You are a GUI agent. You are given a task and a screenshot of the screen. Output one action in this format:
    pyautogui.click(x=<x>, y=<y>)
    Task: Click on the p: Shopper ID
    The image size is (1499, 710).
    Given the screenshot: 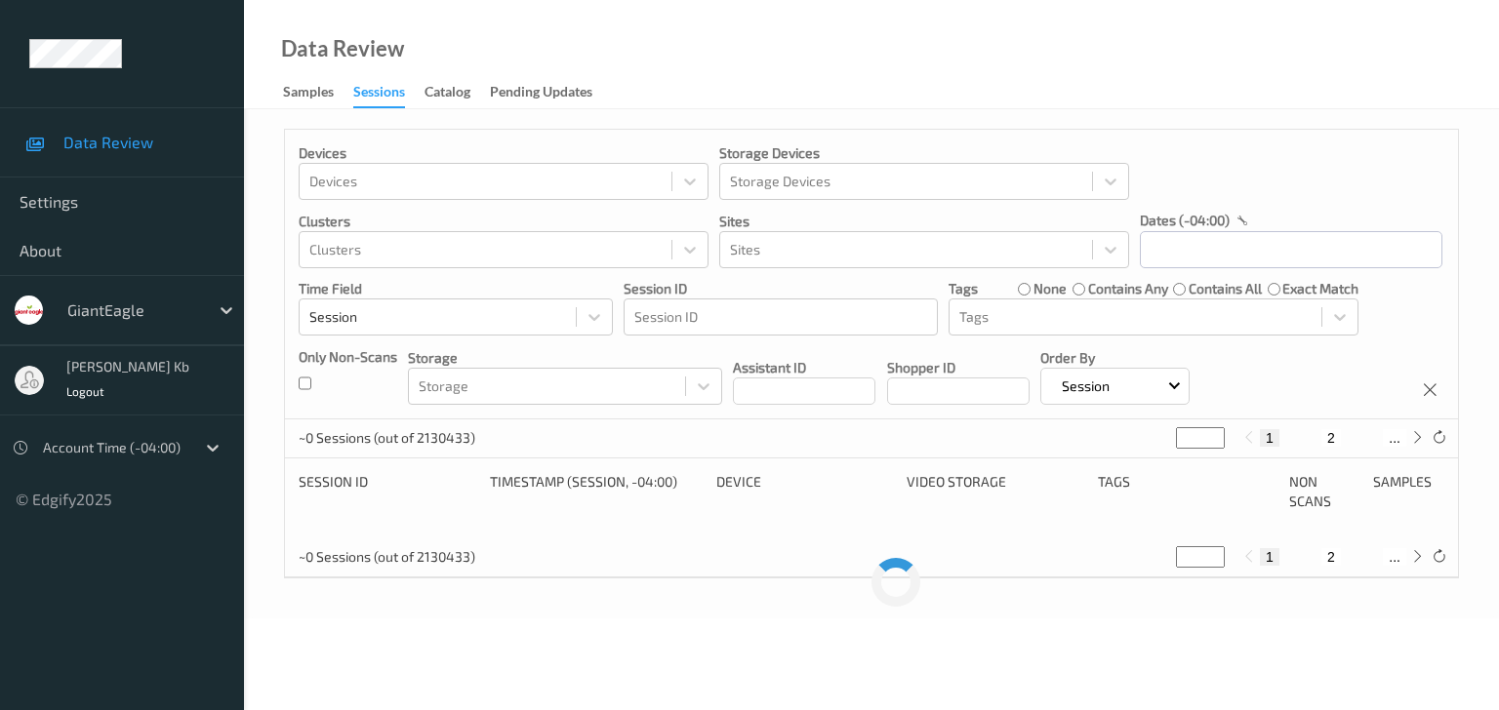 What is the action you would take?
    pyautogui.click(x=958, y=368)
    